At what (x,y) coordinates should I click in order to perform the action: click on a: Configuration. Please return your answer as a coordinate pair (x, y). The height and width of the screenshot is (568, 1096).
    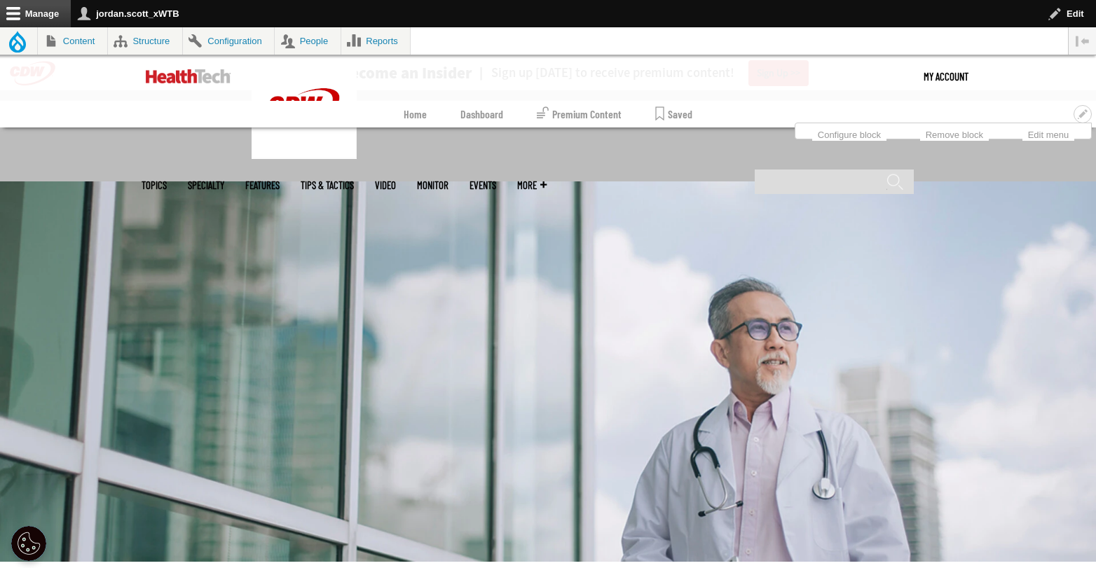
    Looking at the image, I should click on (228, 41).